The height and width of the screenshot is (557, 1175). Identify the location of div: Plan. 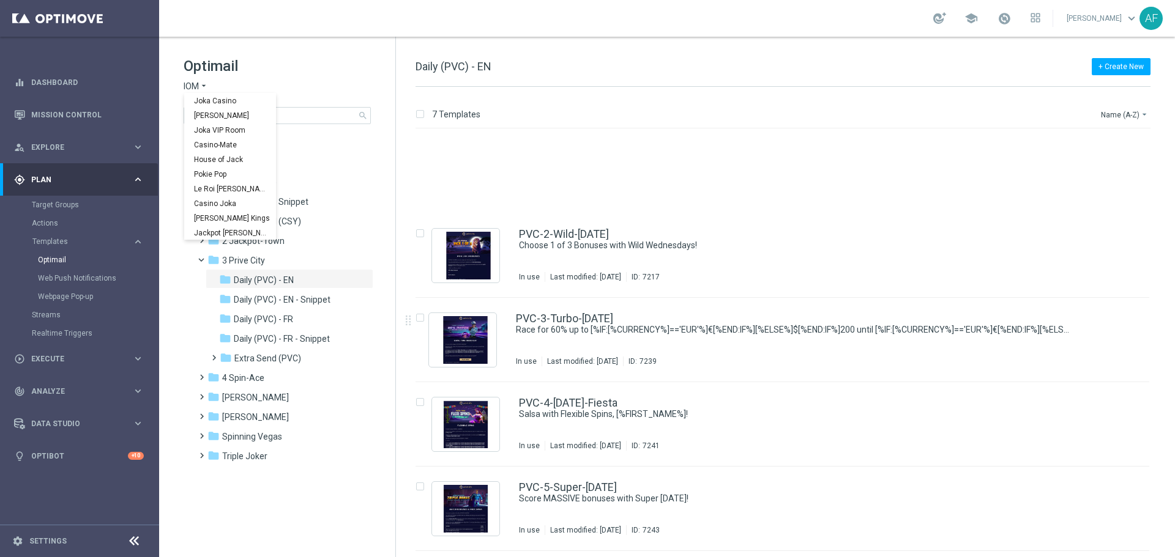
(73, 180).